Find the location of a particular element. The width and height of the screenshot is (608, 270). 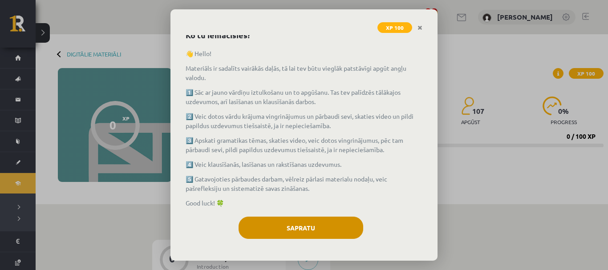

p: 4️⃣ Veic klausīšanās, lasīšanas un rakstīšanas uzdevumus. is located at coordinates (304, 164).